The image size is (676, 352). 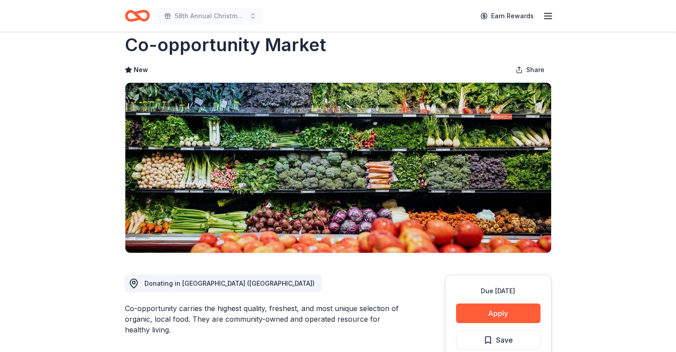 I want to click on img: Image for Co-opportunity Market, so click(x=338, y=168).